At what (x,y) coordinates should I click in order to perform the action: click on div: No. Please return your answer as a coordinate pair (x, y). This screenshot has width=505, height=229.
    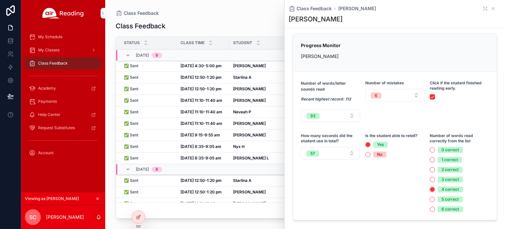
    Looking at the image, I should click on (380, 154).